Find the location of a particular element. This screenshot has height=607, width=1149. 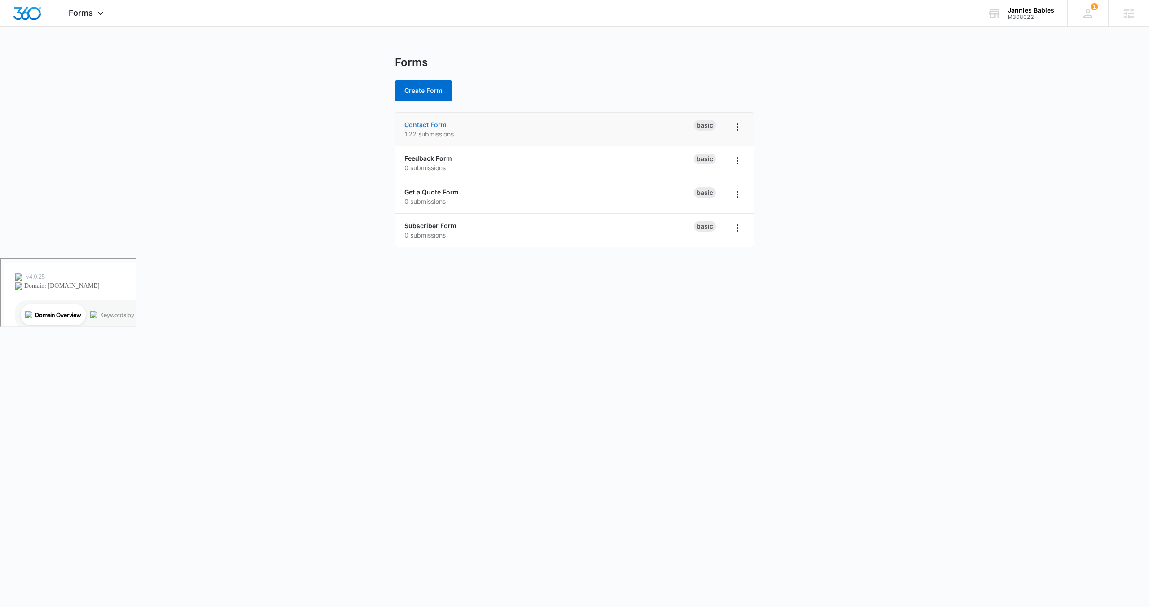

div: v 4.0.25 is located at coordinates (35, 18).